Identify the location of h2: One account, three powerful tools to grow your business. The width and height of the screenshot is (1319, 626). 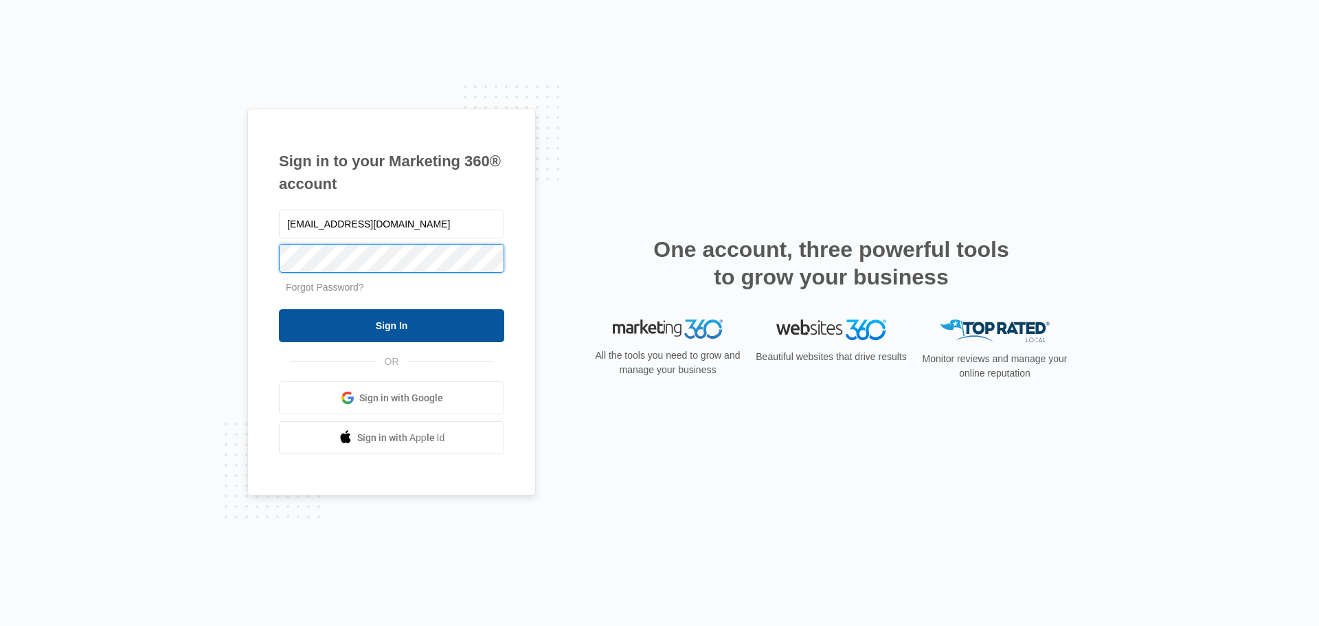
(831, 263).